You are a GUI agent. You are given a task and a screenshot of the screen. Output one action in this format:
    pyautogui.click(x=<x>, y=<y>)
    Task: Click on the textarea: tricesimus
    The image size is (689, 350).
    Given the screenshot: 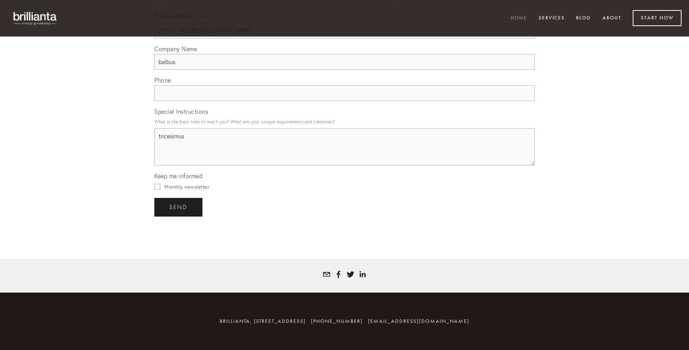 What is the action you would take?
    pyautogui.click(x=344, y=147)
    